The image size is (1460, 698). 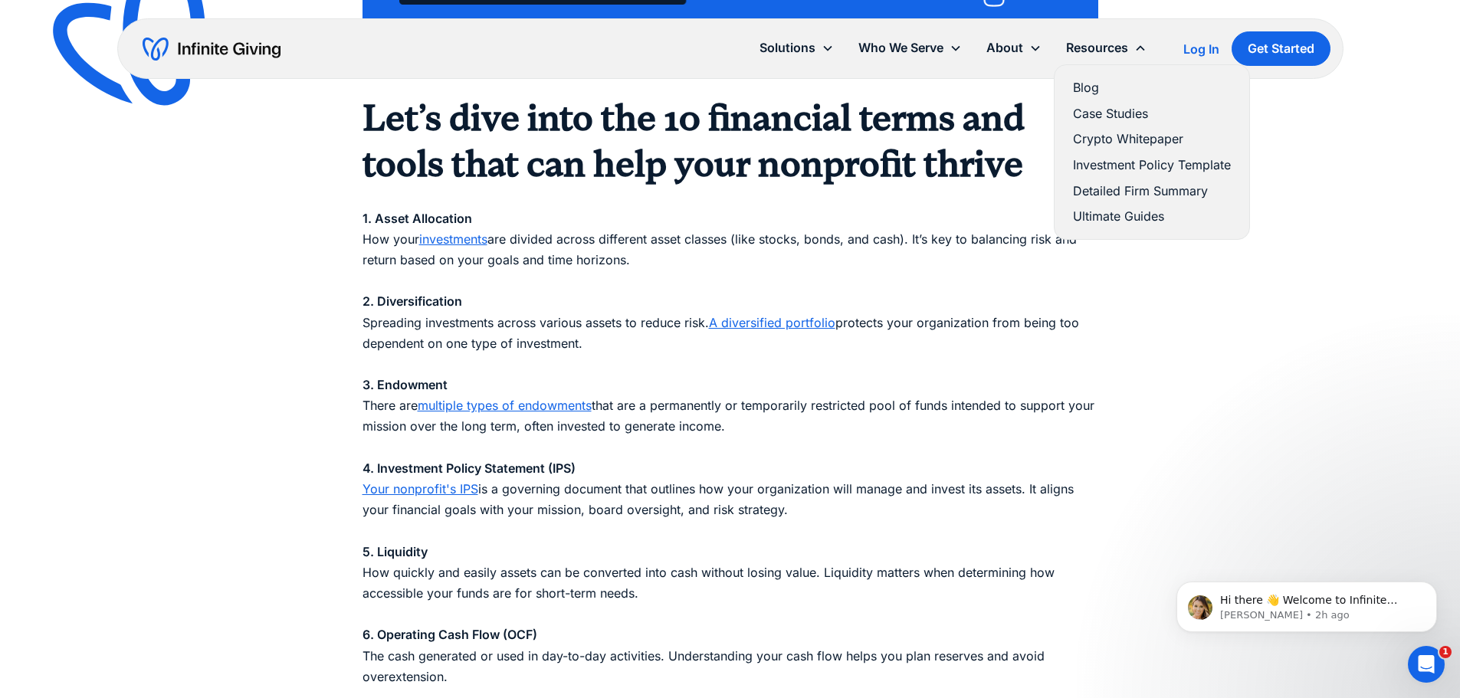 What do you see at coordinates (1201, 49) in the screenshot?
I see `a: Log In` at bounding box center [1201, 49].